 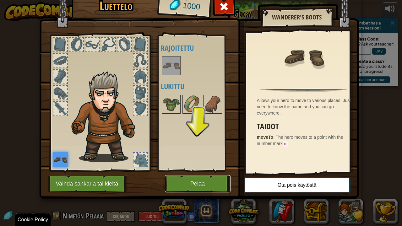 I want to click on div: Allows your hero to move to various places. Just need to know the name and you can go everywhere., so click(x=305, y=107).